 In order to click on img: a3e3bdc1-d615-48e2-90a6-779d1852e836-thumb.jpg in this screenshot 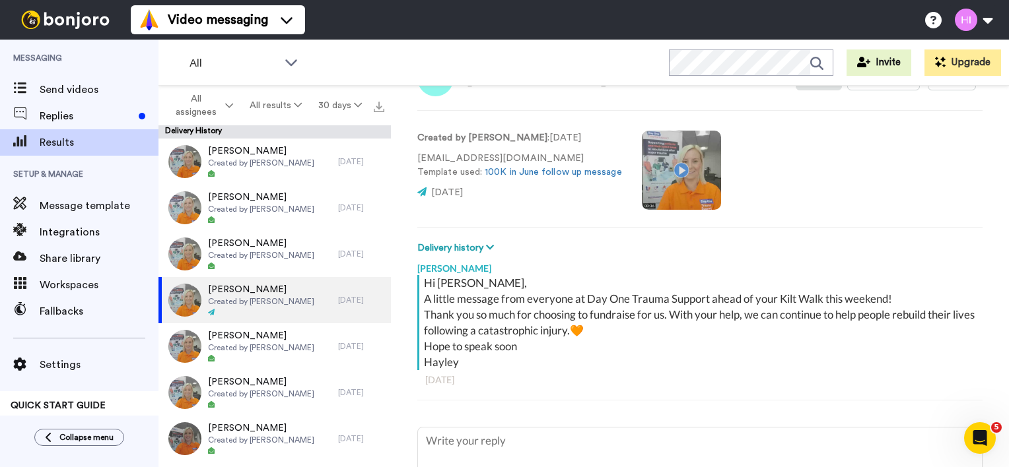, I will do `click(185, 347)`.